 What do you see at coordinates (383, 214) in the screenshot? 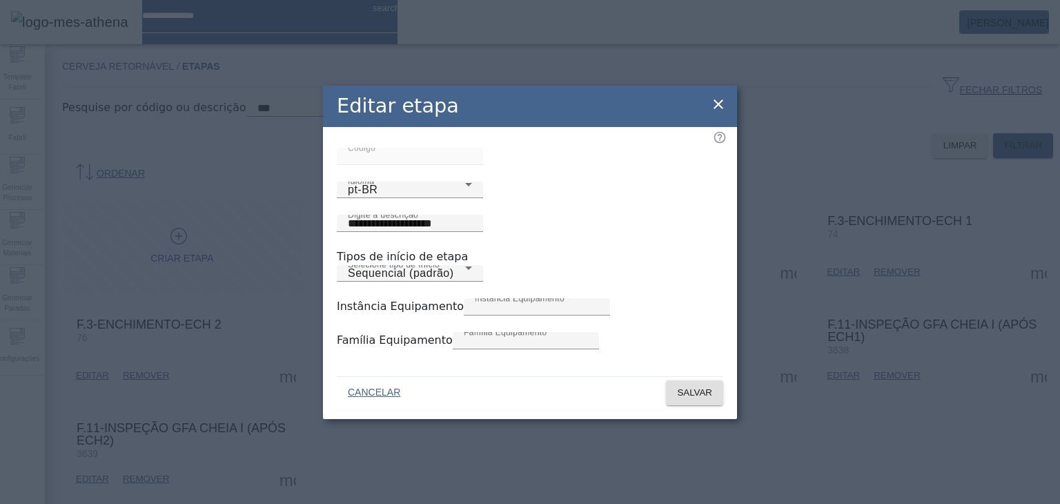
I see `mat-label: Digite a descrição` at bounding box center [383, 214].